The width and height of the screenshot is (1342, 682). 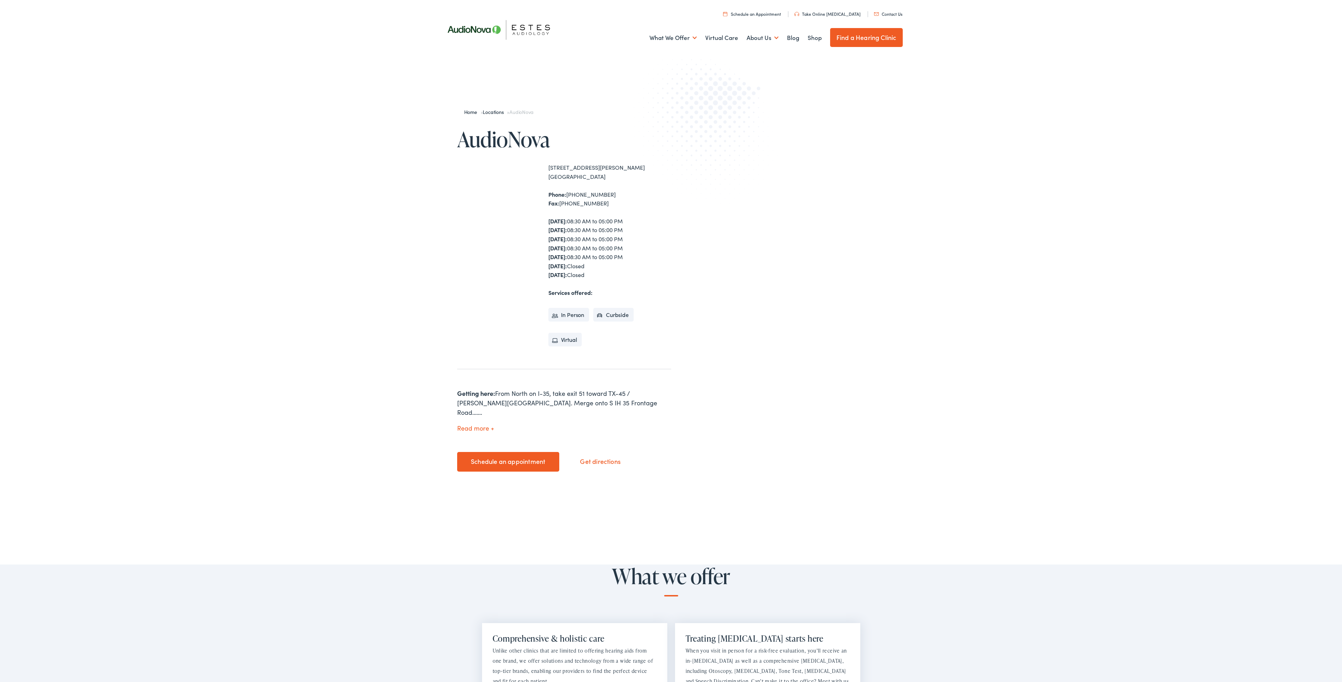 What do you see at coordinates (866, 38) in the screenshot?
I see `a: Find a Hearing Clinic` at bounding box center [866, 38].